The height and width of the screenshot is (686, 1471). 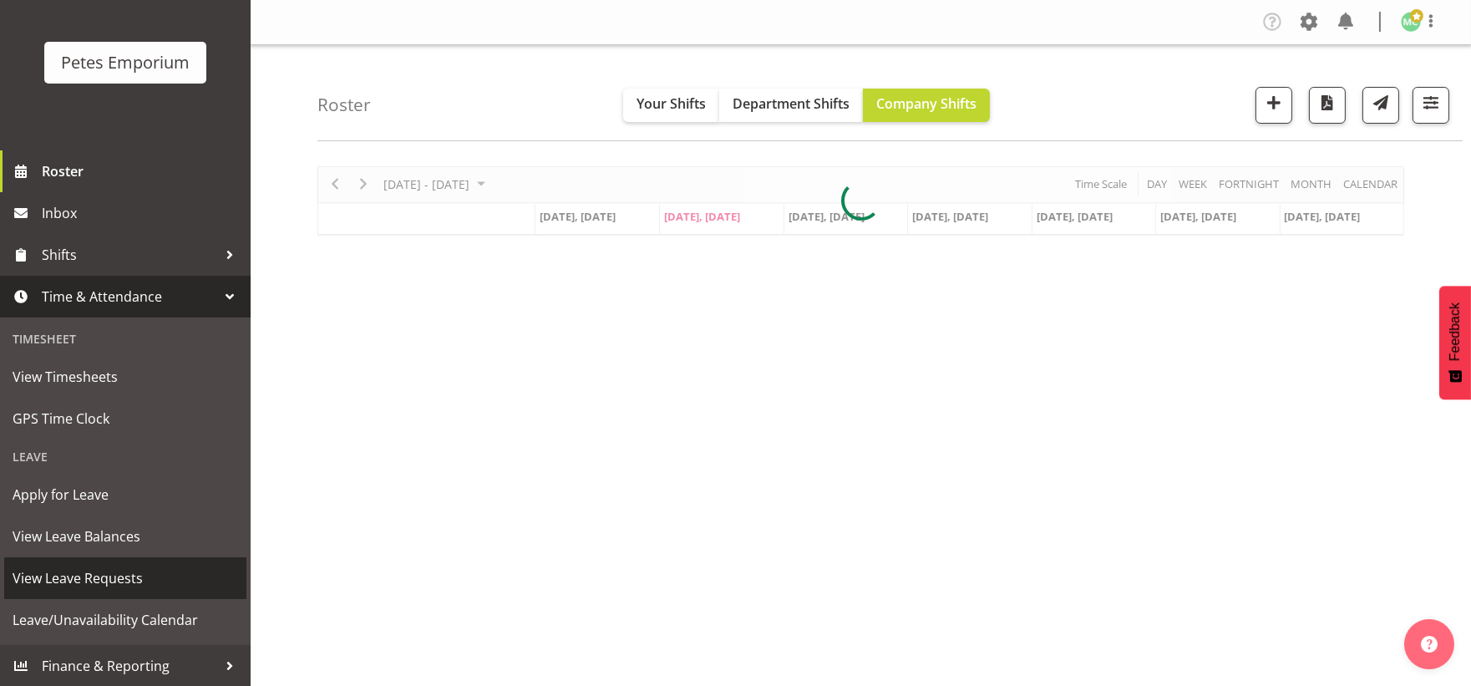 I want to click on span: View Timesheets, so click(x=125, y=377).